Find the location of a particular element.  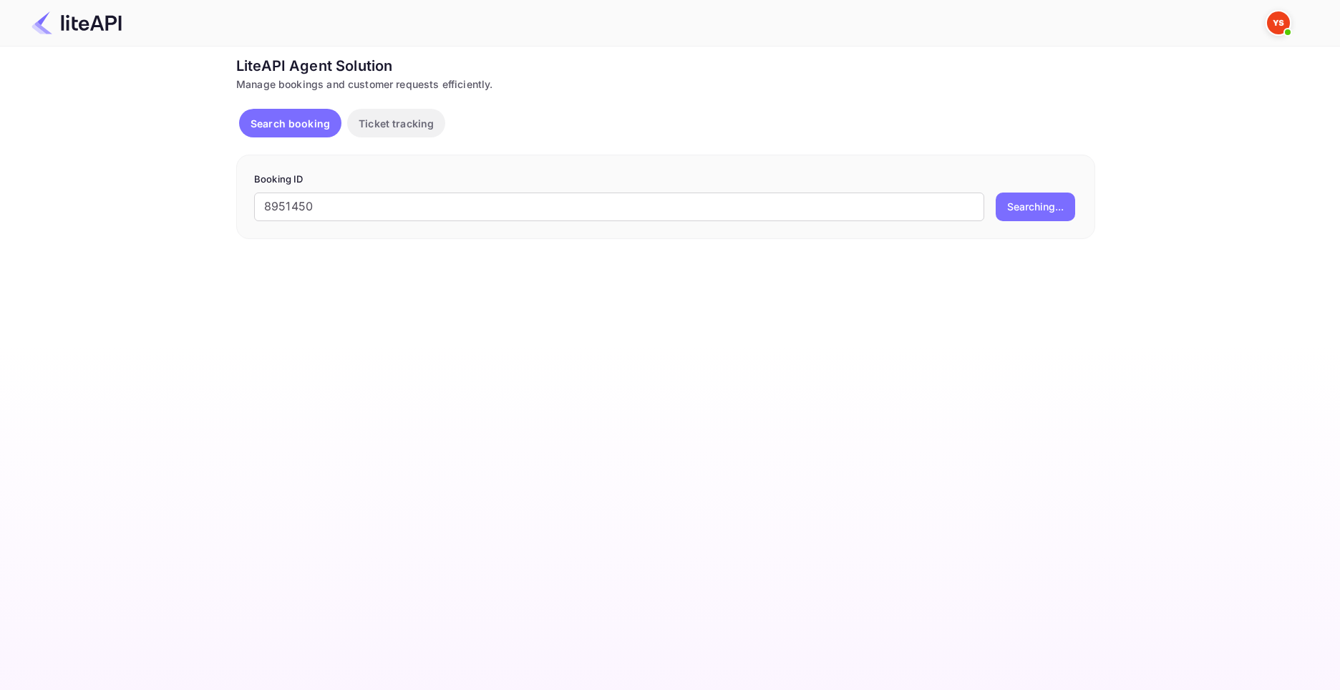

div: LiteAPI Agent Solution is located at coordinates (666, 66).